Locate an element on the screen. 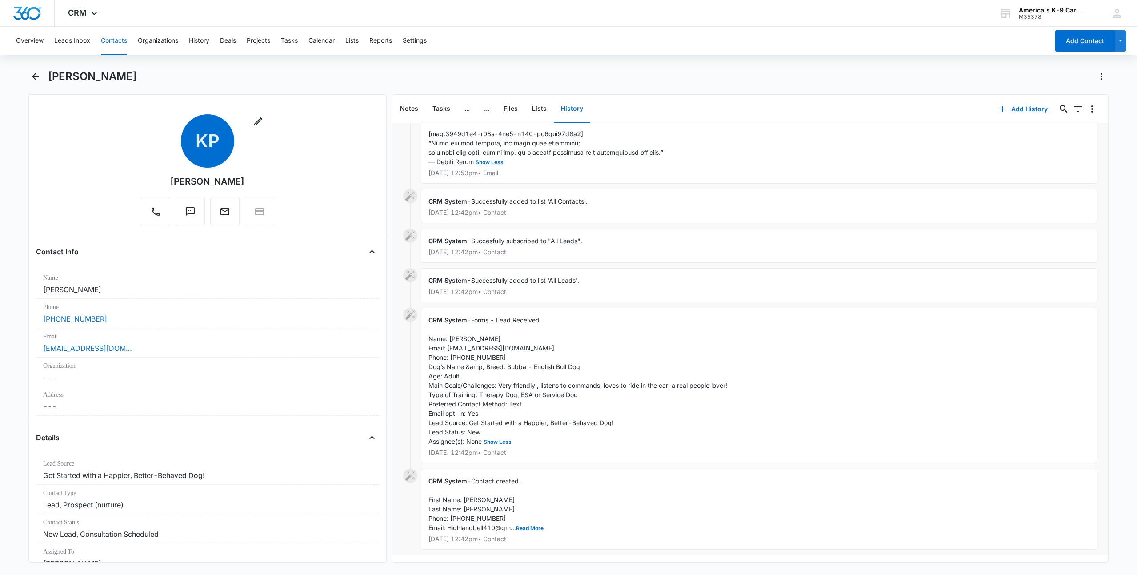  button: Projects is located at coordinates (258, 41).